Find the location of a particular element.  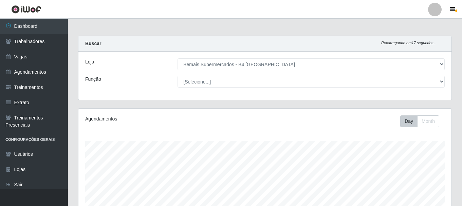

strong: Buscar is located at coordinates (93, 43).